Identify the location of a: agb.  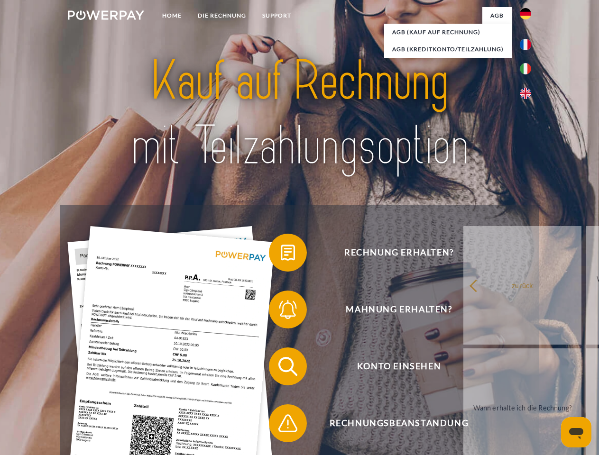
(497, 16).